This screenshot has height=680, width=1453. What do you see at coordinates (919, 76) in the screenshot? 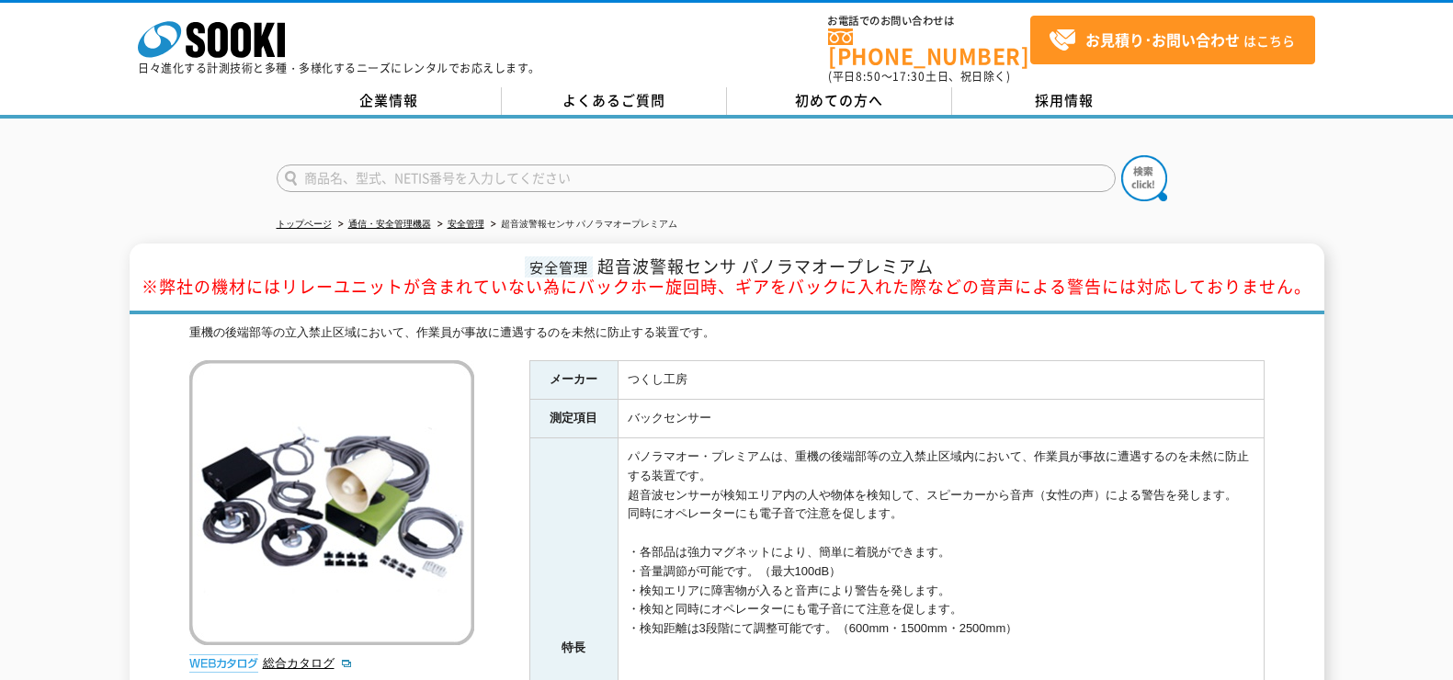
I see `span: (平日 ～ 土日、祝日除く)` at bounding box center [919, 76].